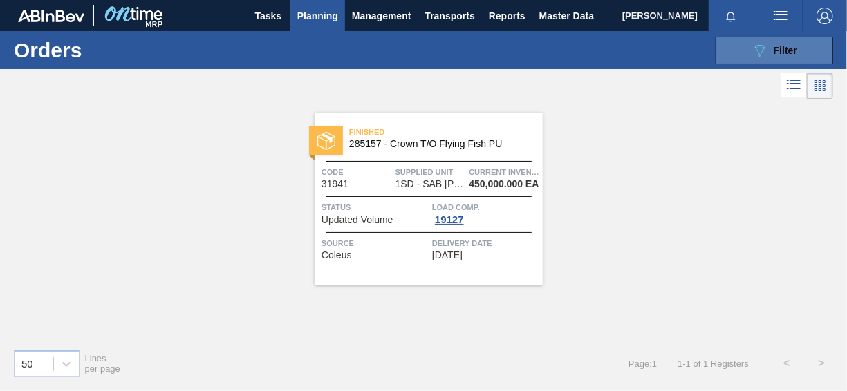 The height and width of the screenshot is (391, 847). Describe the element at coordinates (440, 144) in the screenshot. I see `span: 285157 - Crown T/O Flying Fish PU` at that location.